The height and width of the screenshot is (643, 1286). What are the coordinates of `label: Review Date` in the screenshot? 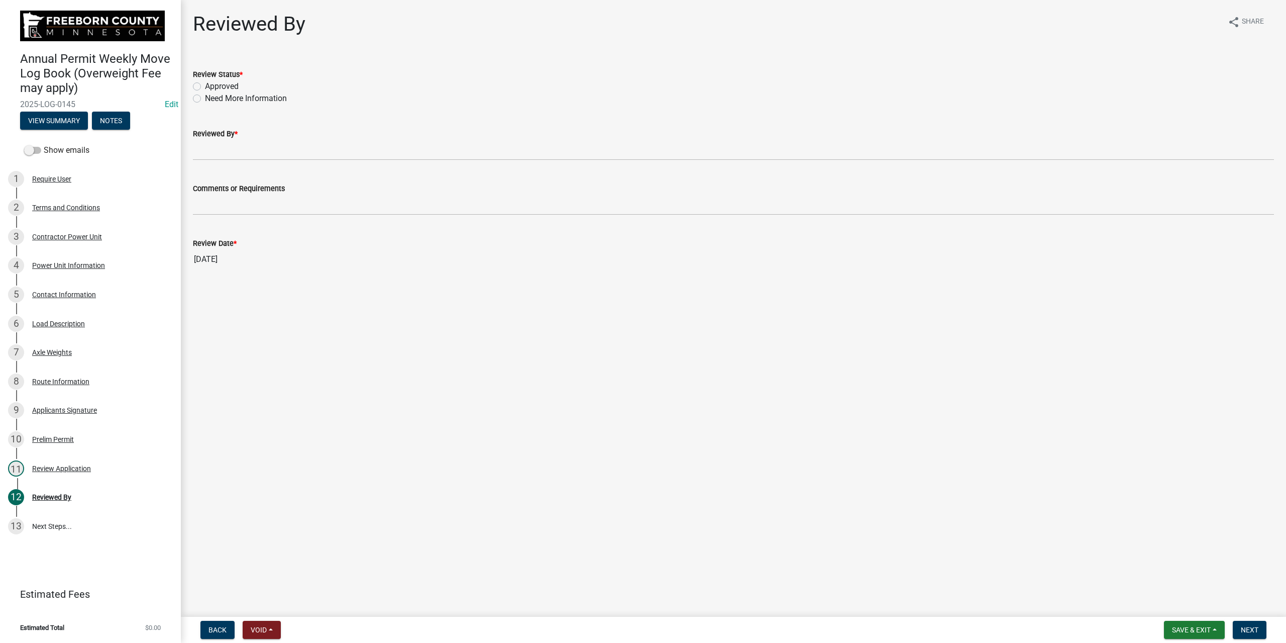 It's located at (215, 244).